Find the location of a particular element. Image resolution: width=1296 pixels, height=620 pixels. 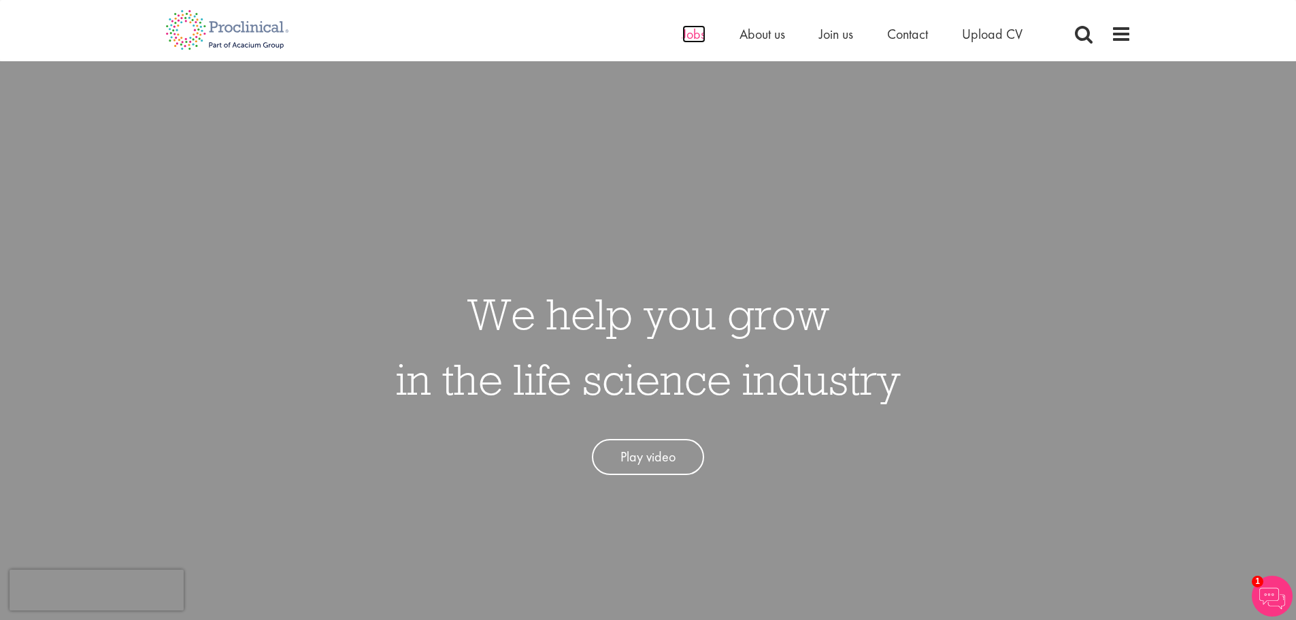

a: Join us is located at coordinates (836, 34).